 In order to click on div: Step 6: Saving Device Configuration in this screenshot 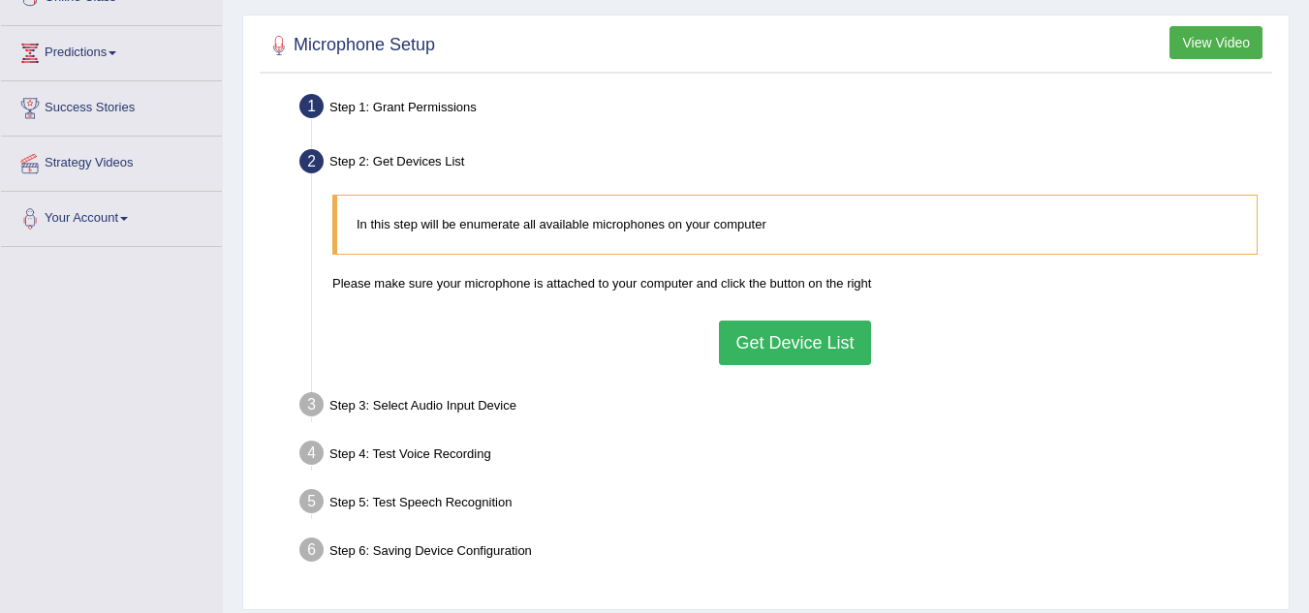, I will do `click(785, 553)`.